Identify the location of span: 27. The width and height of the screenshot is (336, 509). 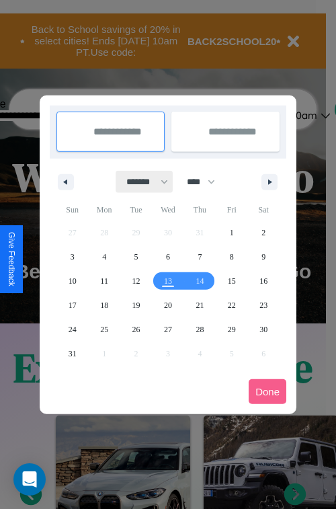
(168, 330).